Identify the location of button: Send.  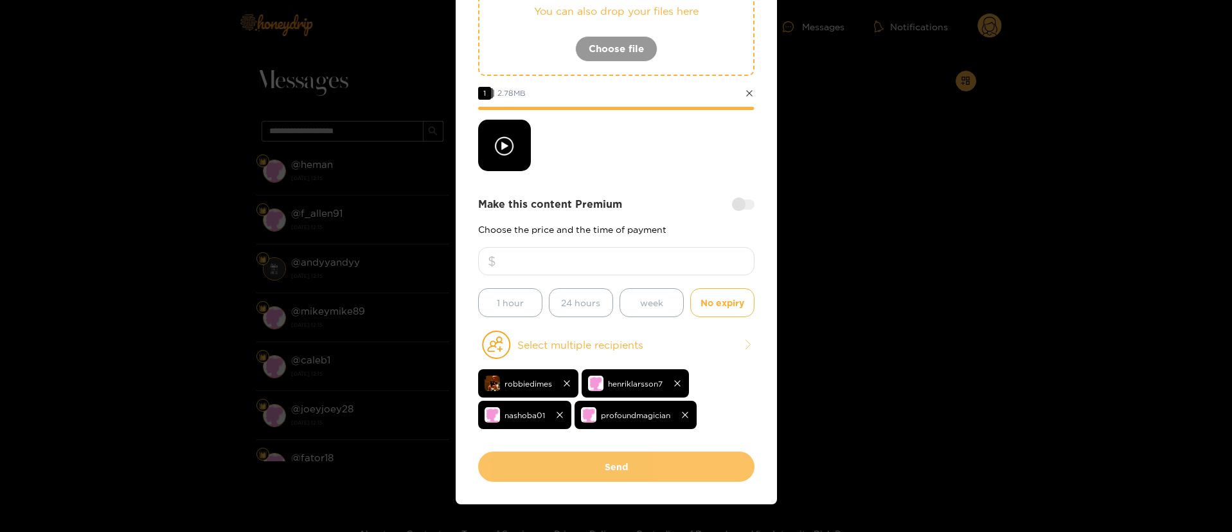
(616, 466).